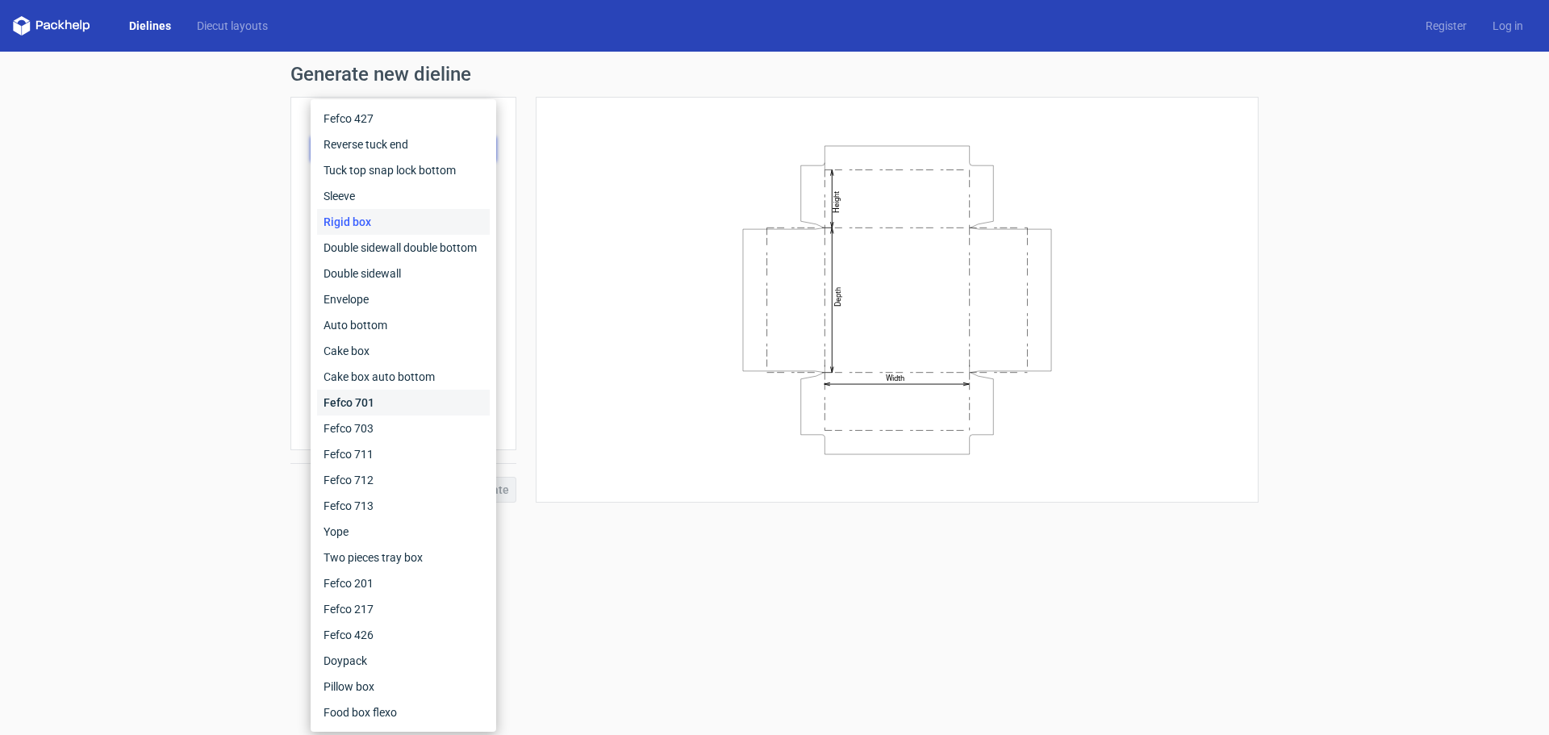  I want to click on div: Sleeve, so click(403, 196).